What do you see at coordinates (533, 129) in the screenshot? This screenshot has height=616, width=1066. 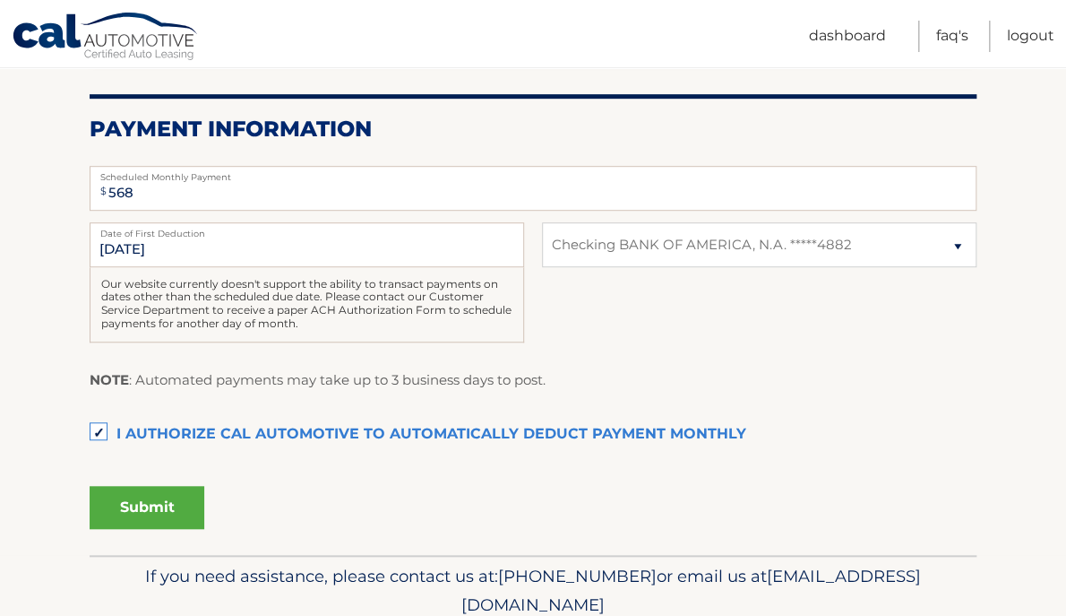 I see `h2: Payment Information` at bounding box center [533, 129].